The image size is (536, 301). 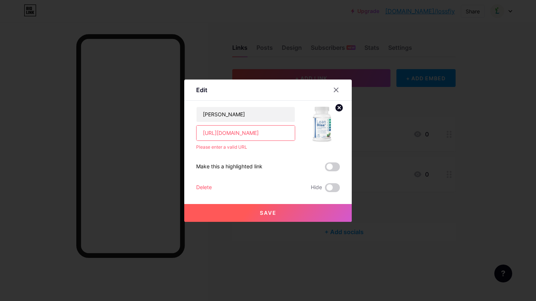 I want to click on div: Edit, so click(x=202, y=90).